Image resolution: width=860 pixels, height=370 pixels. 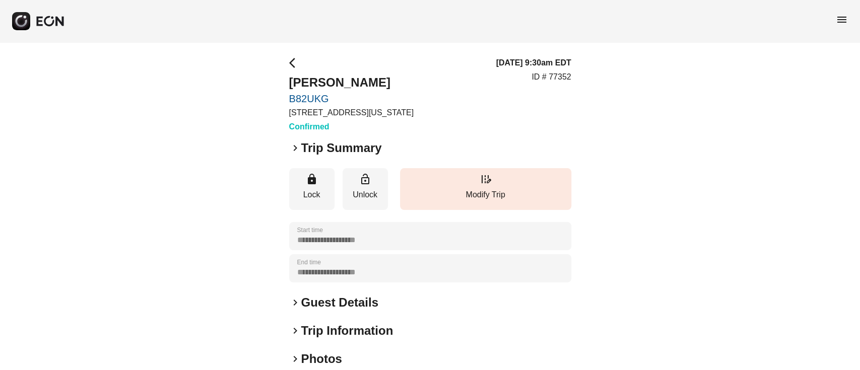 I want to click on h2: Photos, so click(x=321, y=359).